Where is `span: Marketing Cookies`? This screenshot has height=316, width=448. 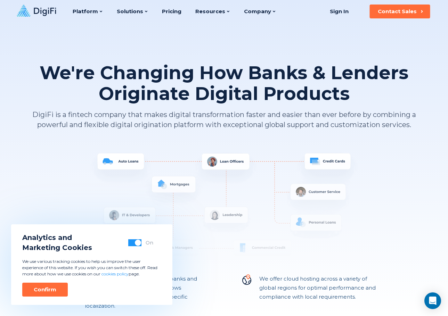 span: Marketing Cookies is located at coordinates (57, 248).